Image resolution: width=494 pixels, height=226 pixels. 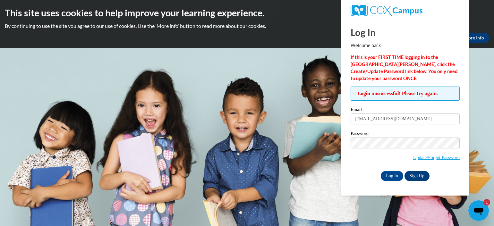 I want to click on img: COX Campus, so click(x=386, y=11).